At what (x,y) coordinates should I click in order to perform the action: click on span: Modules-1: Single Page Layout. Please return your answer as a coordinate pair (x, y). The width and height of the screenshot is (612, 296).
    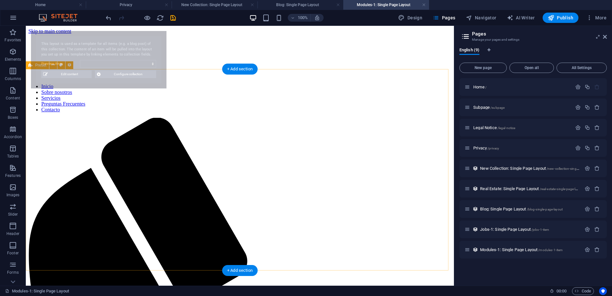
    Looking at the image, I should click on (521, 249).